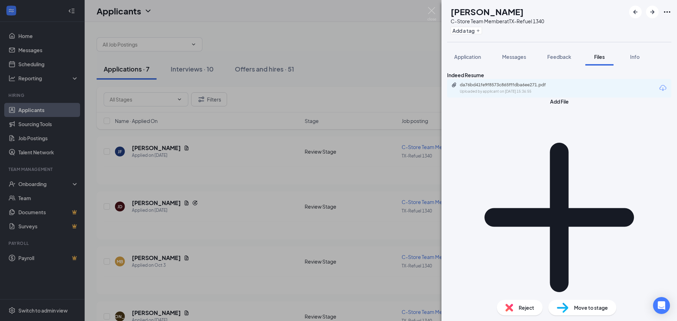 The height and width of the screenshot is (321, 677). I want to click on svg: Plus, so click(478, 31).